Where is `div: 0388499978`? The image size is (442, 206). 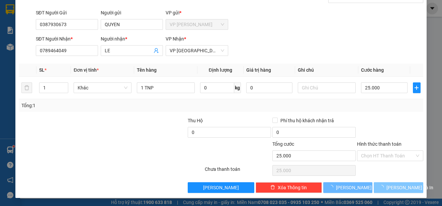
div: 0388499978 is located at coordinates (33, 34).